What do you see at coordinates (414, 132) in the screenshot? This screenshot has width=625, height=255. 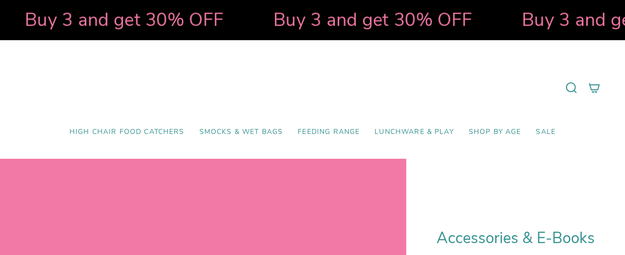 I see `span: Lunchware & Play` at bounding box center [414, 132].